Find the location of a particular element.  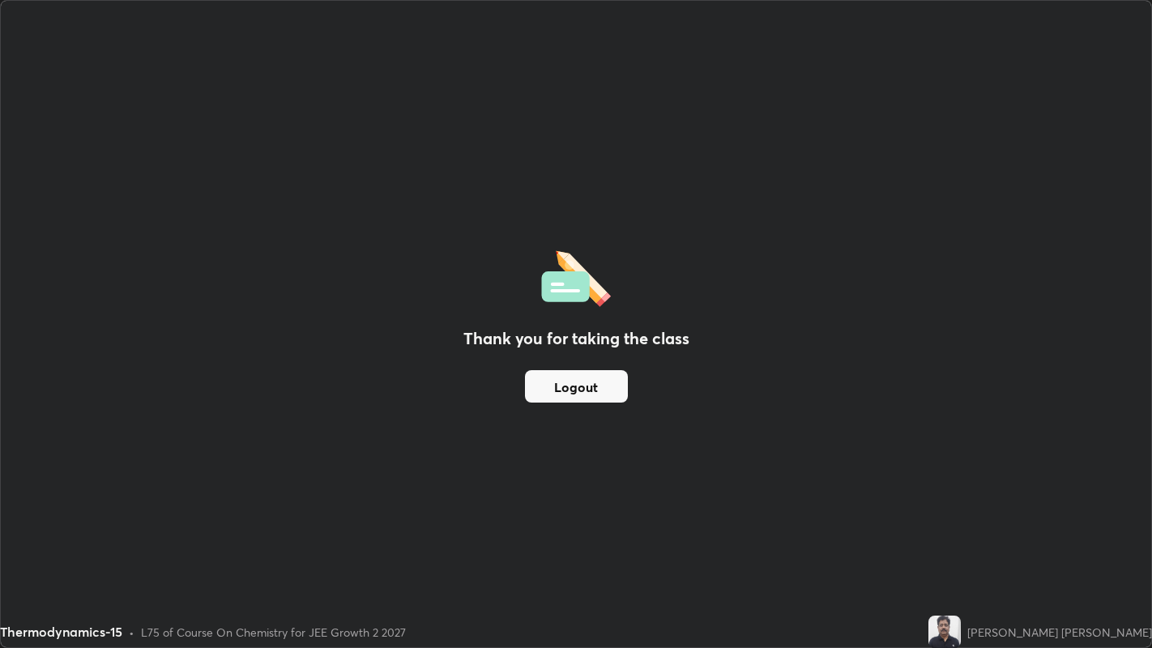

img: b65781c8e2534093a3cbb5d1d1b042d9.jpg is located at coordinates (945, 632).